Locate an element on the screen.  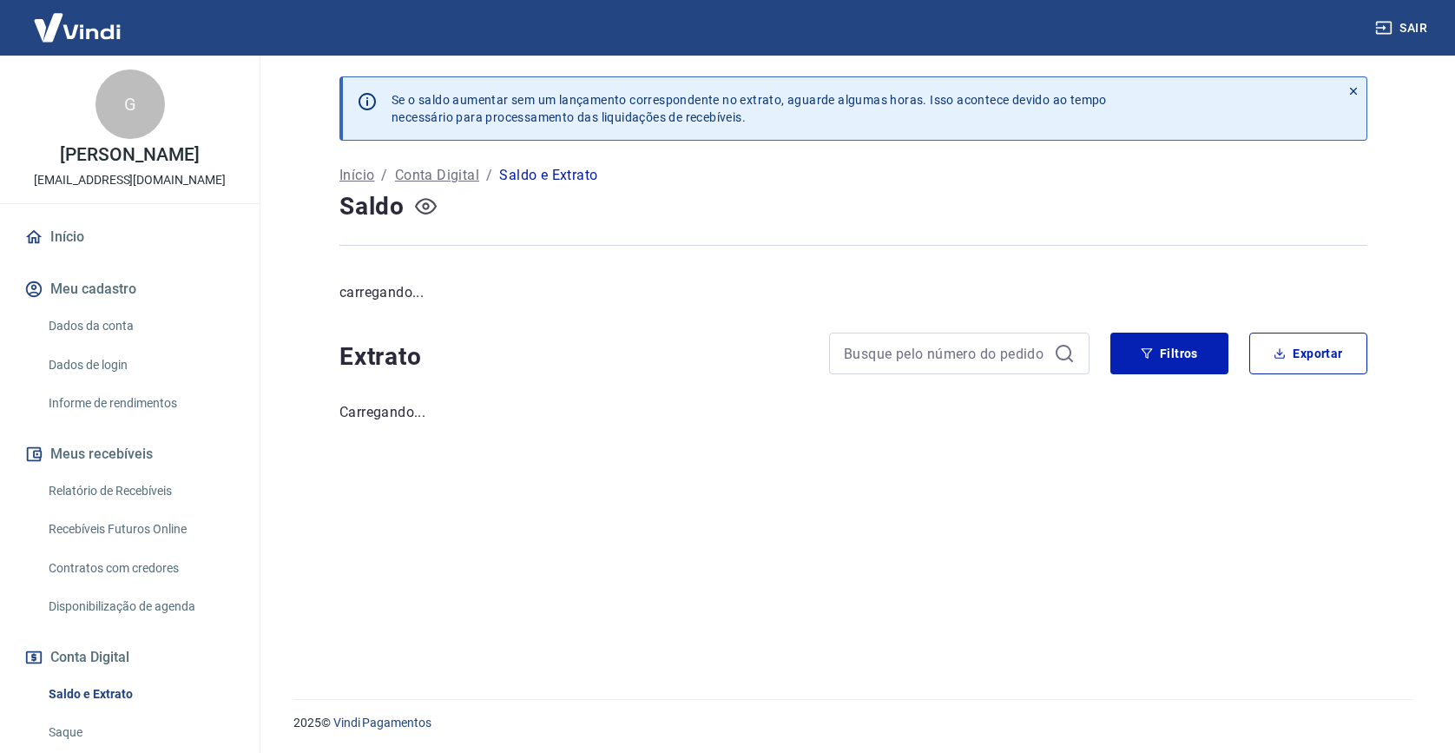
a: Dados de login is located at coordinates (140, 365).